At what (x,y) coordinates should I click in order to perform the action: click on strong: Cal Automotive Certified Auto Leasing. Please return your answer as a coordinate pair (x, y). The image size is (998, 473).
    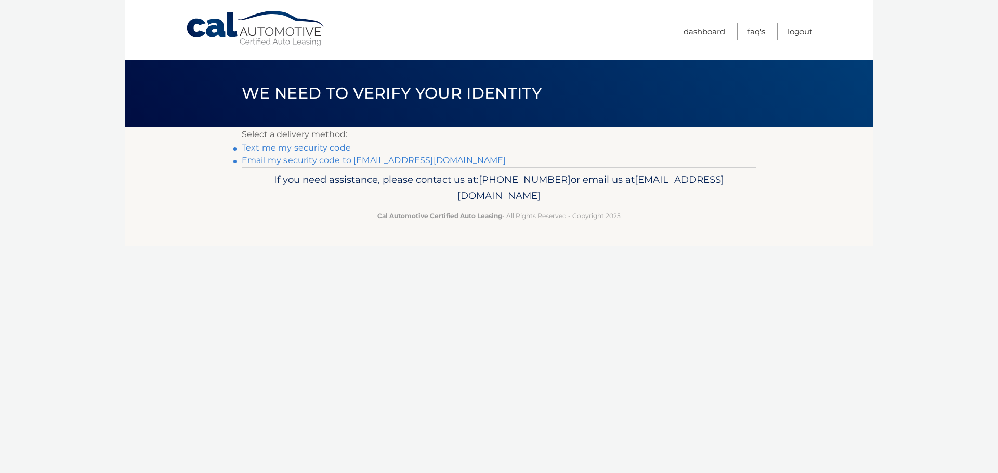
    Looking at the image, I should click on (440, 216).